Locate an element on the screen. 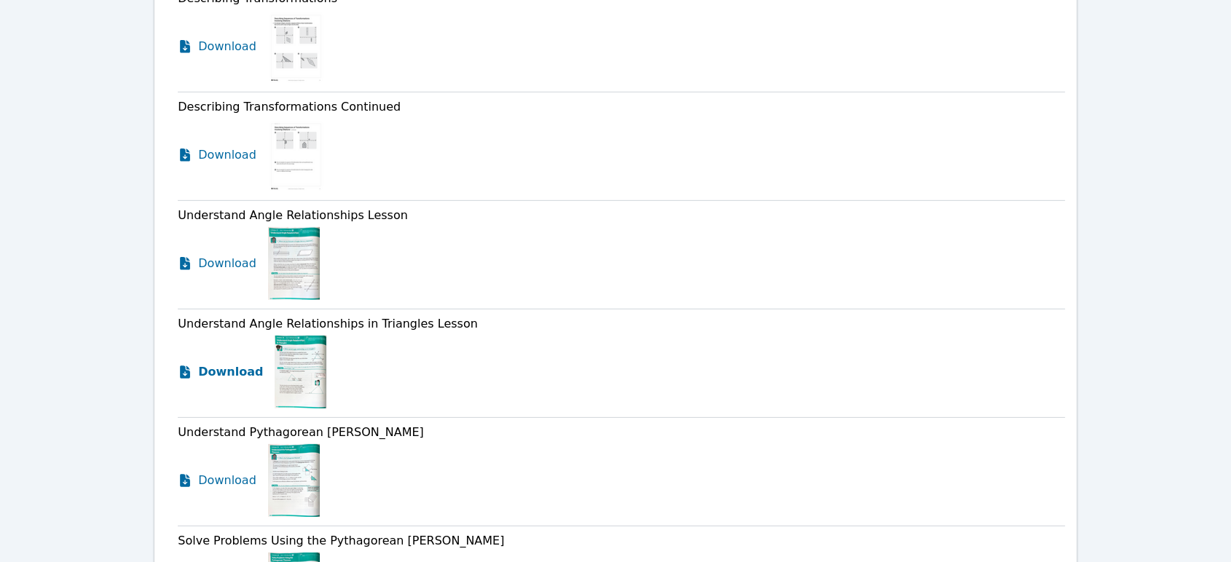 The width and height of the screenshot is (1231, 562). img: Understand Pythagorean Theorem Lesson is located at coordinates (293, 481).